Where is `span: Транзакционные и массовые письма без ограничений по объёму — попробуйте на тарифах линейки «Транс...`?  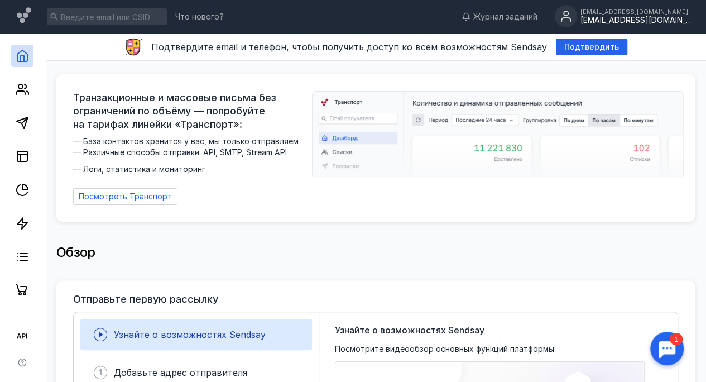 span: Транзакционные и массовые письма без ограничений по объёму — попробуйте на тарифах линейки «Транс... is located at coordinates (189, 111).